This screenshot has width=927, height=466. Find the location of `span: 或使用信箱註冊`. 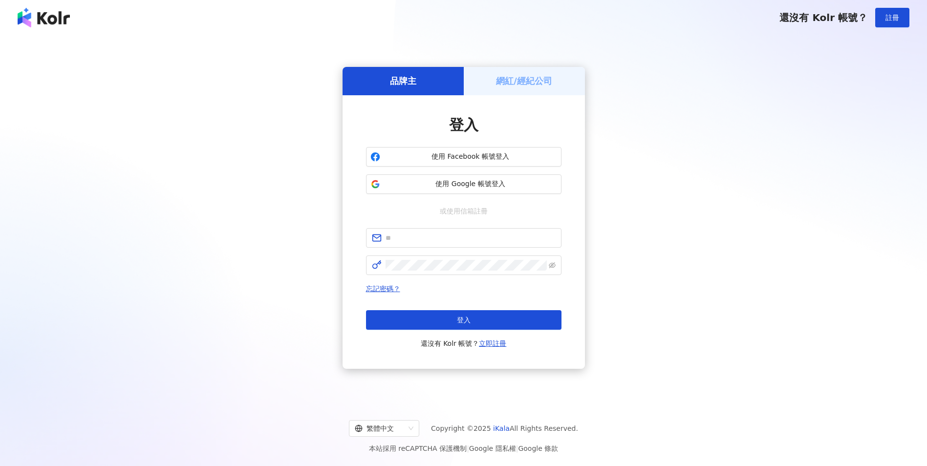

span: 或使用信箱註冊 is located at coordinates (464, 211).